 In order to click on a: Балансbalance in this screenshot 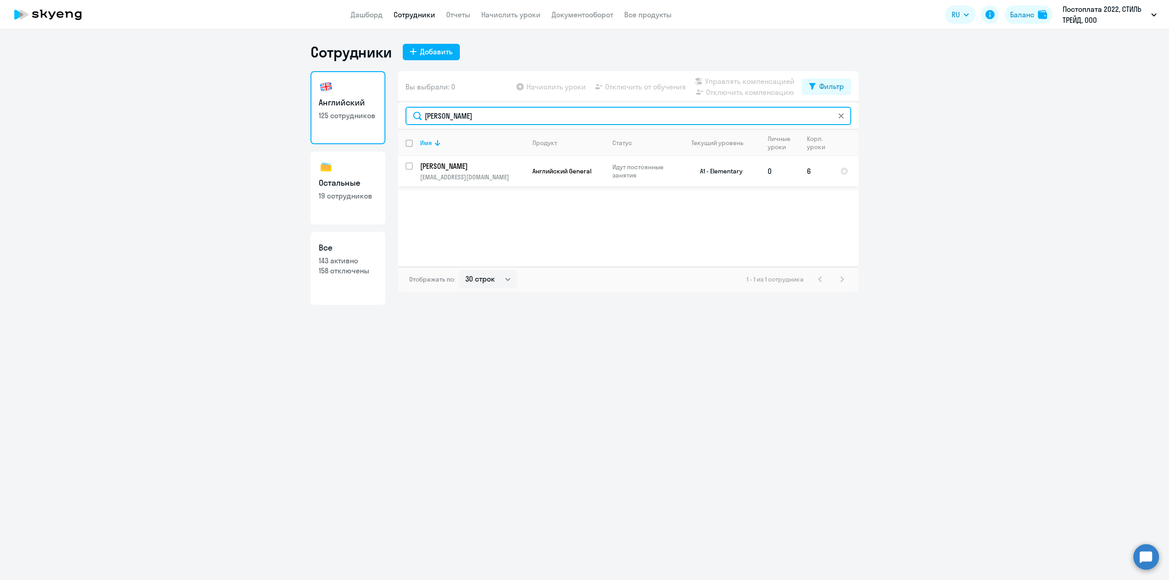, I will do `click(1028, 15)`.